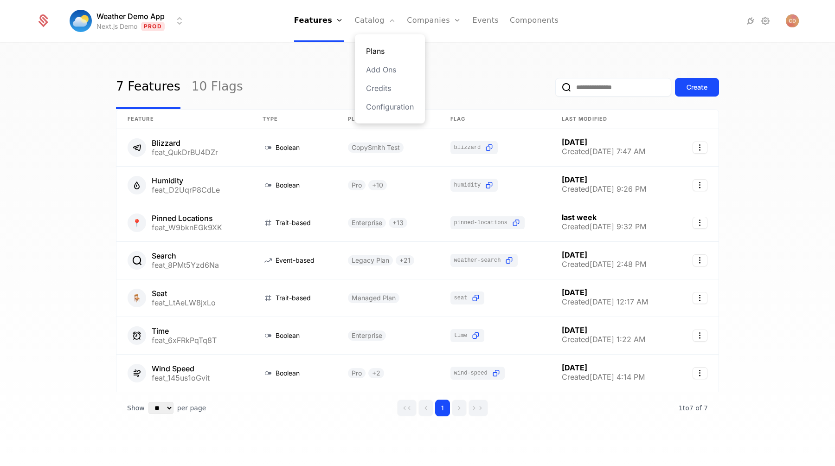  I want to click on a: 7 Features, so click(148, 87).